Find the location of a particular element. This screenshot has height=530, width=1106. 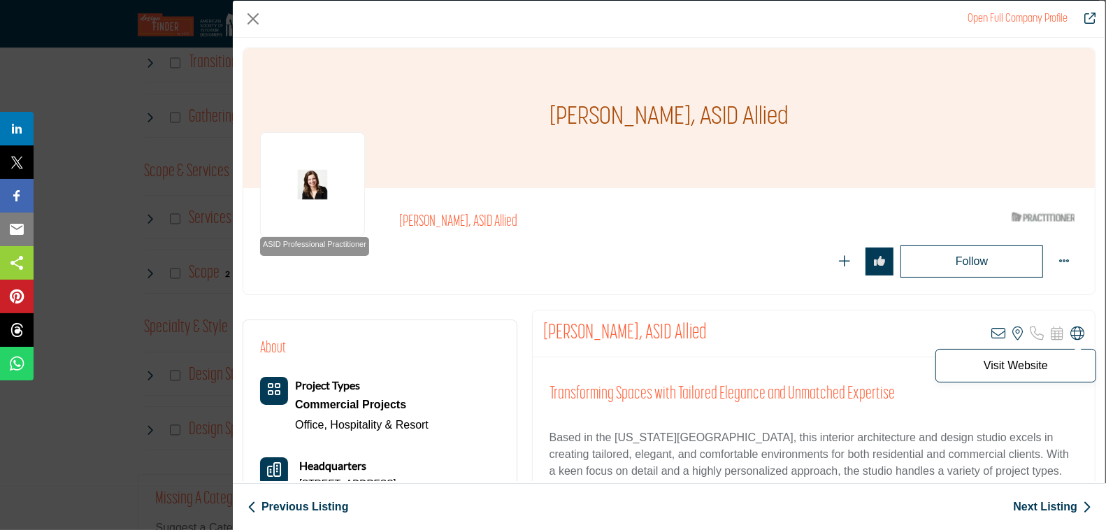

a: Project Types is located at coordinates (327, 385).